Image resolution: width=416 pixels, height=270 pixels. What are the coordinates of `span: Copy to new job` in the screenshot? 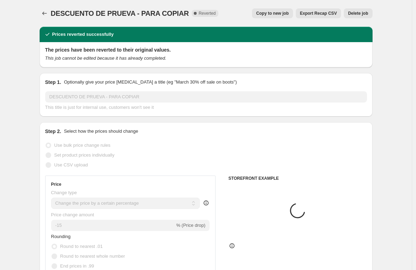 It's located at (272, 13).